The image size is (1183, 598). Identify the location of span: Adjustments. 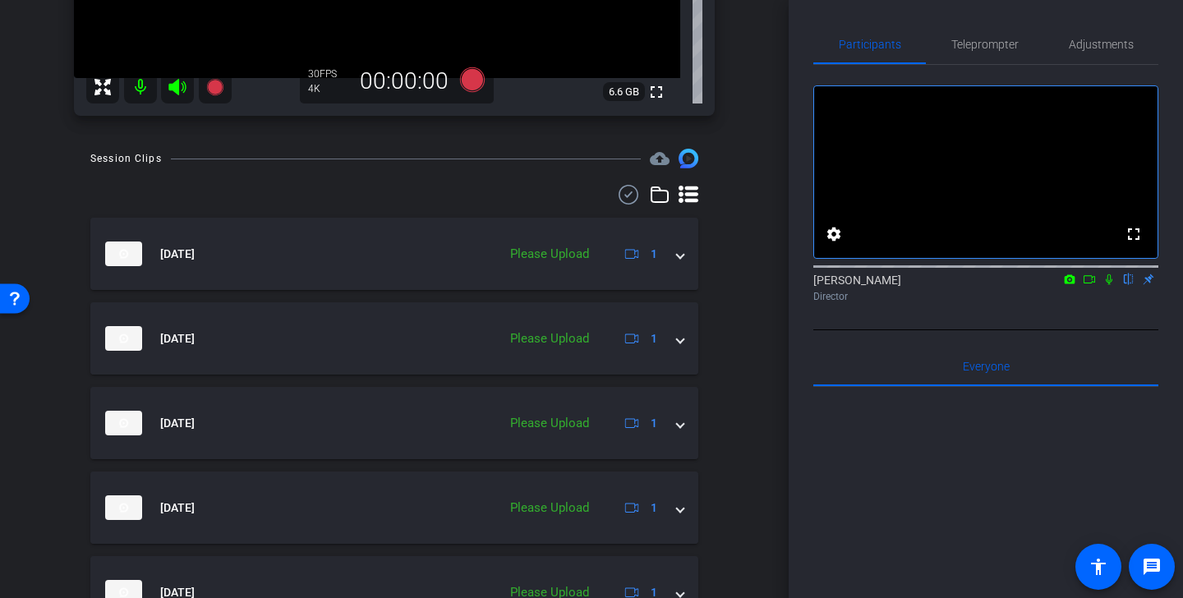
(1101, 44).